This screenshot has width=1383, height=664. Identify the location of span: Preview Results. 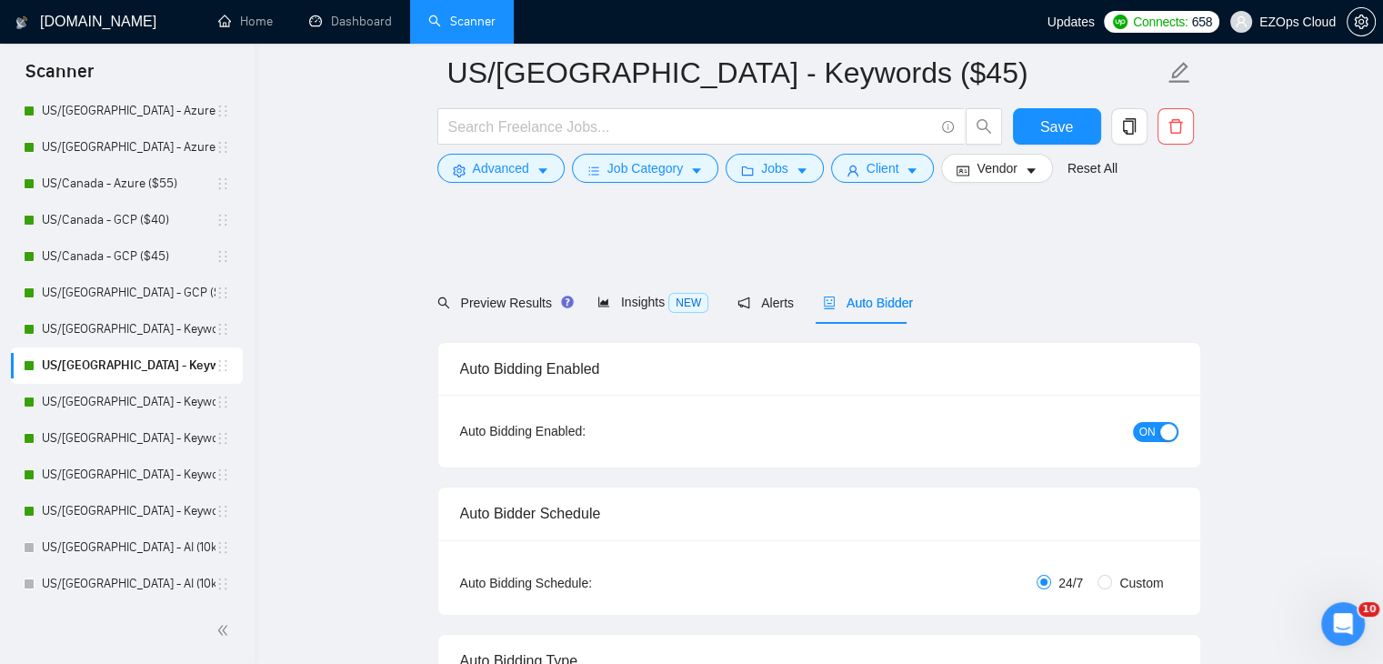
(503, 303).